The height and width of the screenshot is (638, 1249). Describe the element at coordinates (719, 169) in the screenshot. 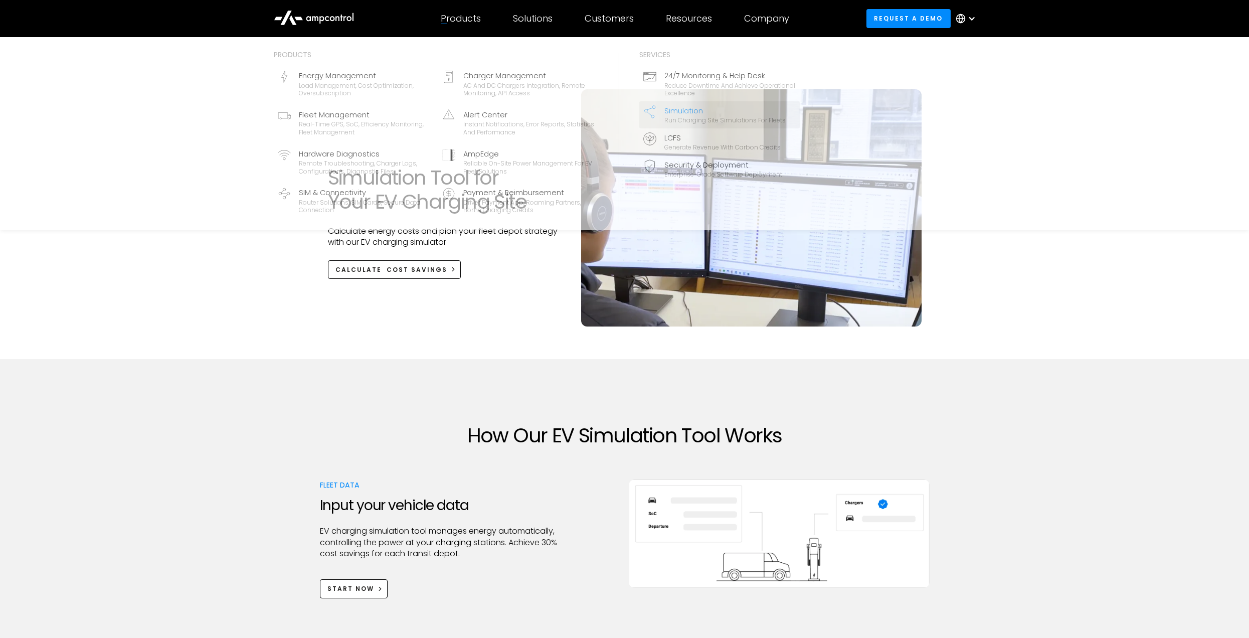

I see `a: Security & DeploymentEnterprise-grade software deployment` at that location.